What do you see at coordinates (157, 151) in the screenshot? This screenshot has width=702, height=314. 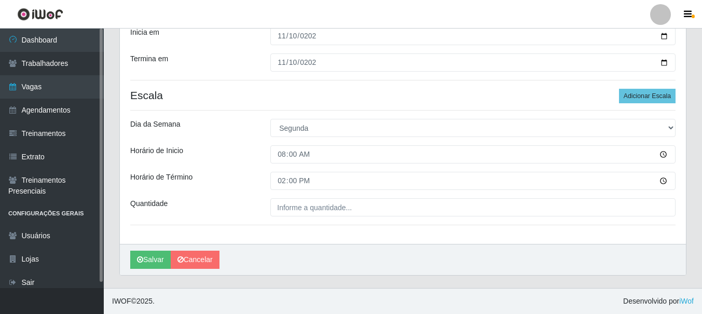 I see `label: Horário de Inicio` at bounding box center [157, 151].